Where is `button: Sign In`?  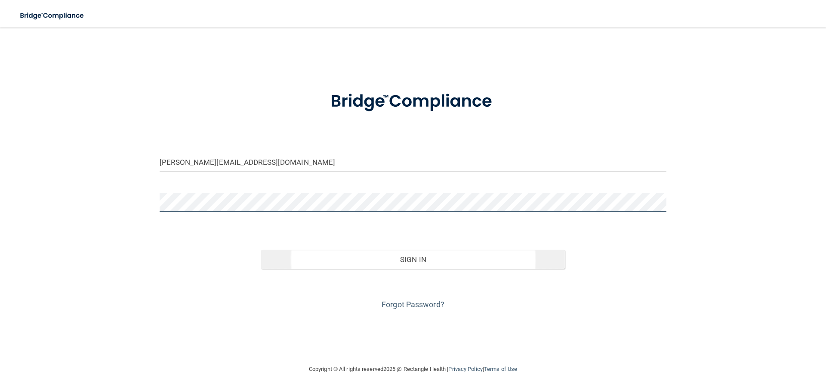 button: Sign In is located at coordinates (413, 259).